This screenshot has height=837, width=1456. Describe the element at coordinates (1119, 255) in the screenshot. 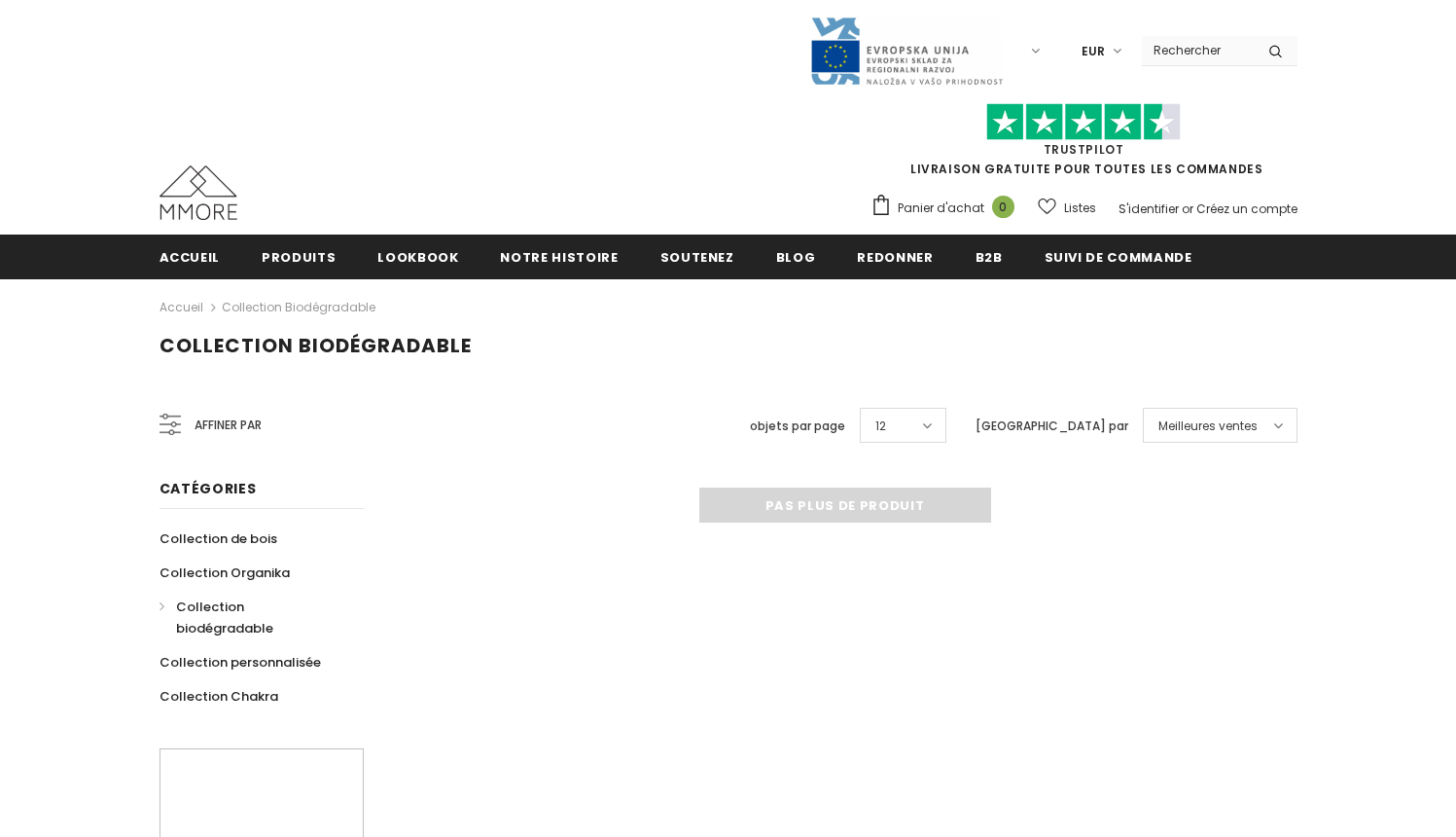

I see `a: Suivi de commande` at that location.